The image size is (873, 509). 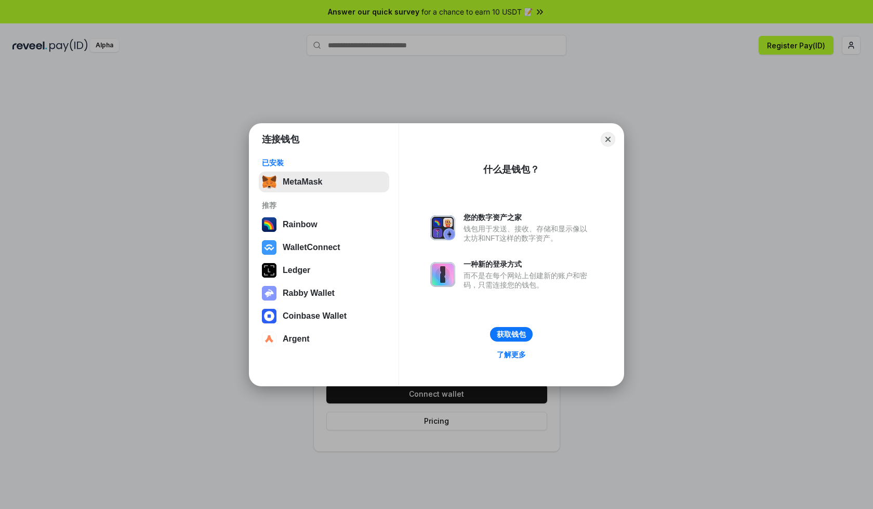 I want to click on div: 钱包用于发送、接收、存储和显示像以太坊和NFT这样的数字资产。, so click(x=528, y=233).